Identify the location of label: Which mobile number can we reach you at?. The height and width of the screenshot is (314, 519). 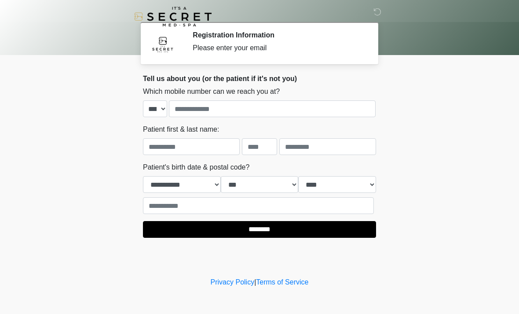
(211, 91).